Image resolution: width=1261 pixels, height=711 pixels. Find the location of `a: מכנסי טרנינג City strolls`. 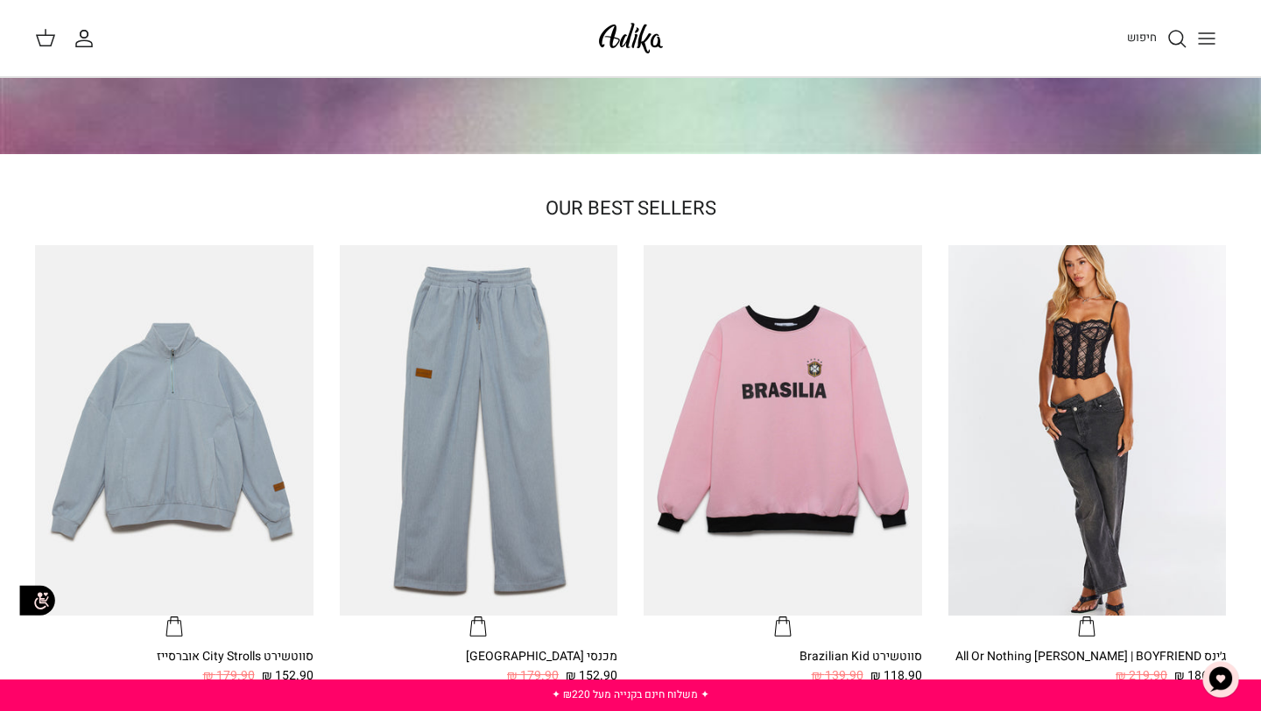

a: מכנסי טרנינג City strolls is located at coordinates (479, 441).